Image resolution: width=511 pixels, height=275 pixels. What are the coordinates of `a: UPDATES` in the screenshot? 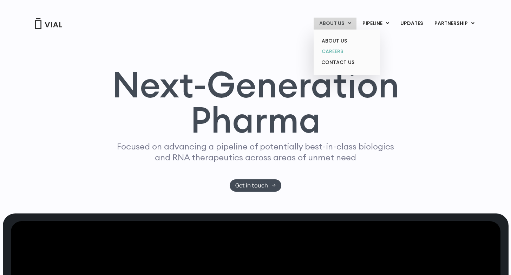 It's located at (412, 24).